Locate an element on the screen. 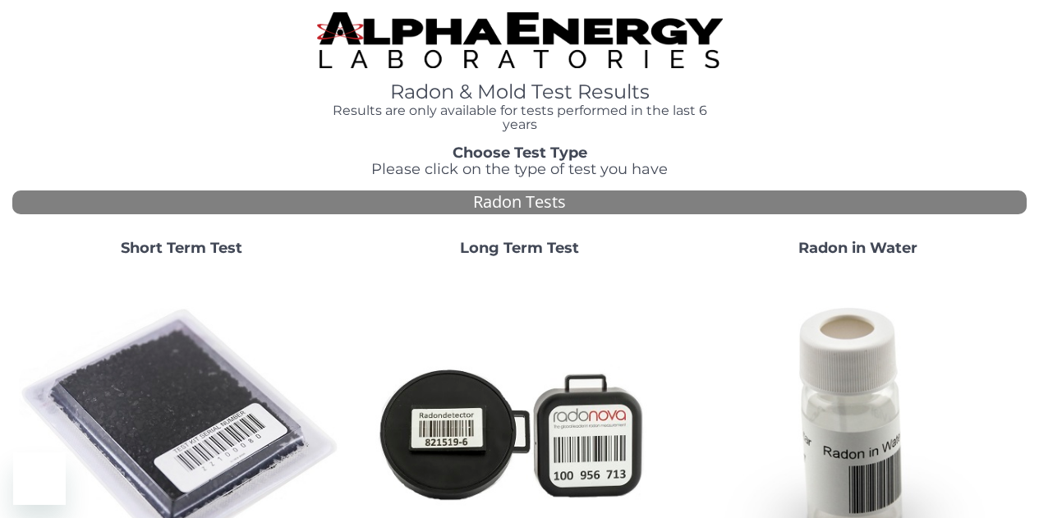 The height and width of the screenshot is (518, 1039). img: TightCrop.jpg is located at coordinates (520, 40).